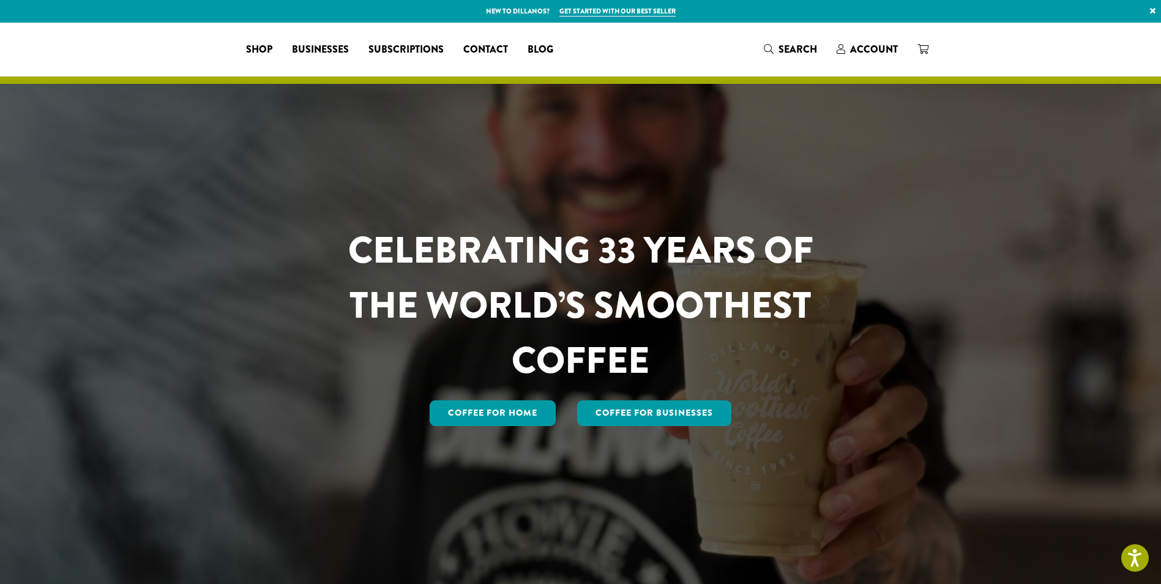 This screenshot has width=1161, height=584. What do you see at coordinates (618, 11) in the screenshot?
I see `a: Get started with our best seller` at bounding box center [618, 11].